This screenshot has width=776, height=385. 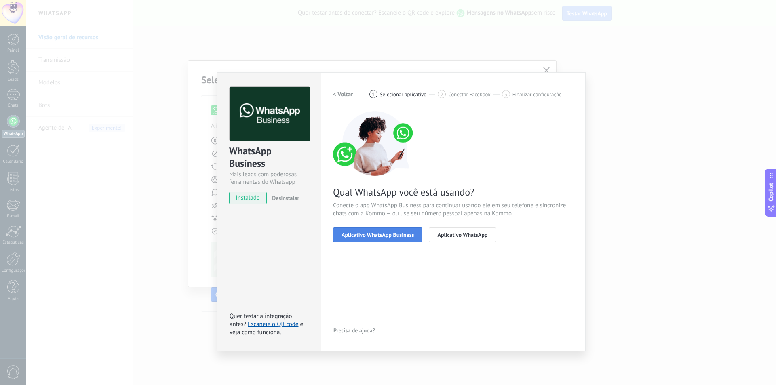 I want to click on img: connect number, so click(x=375, y=143).